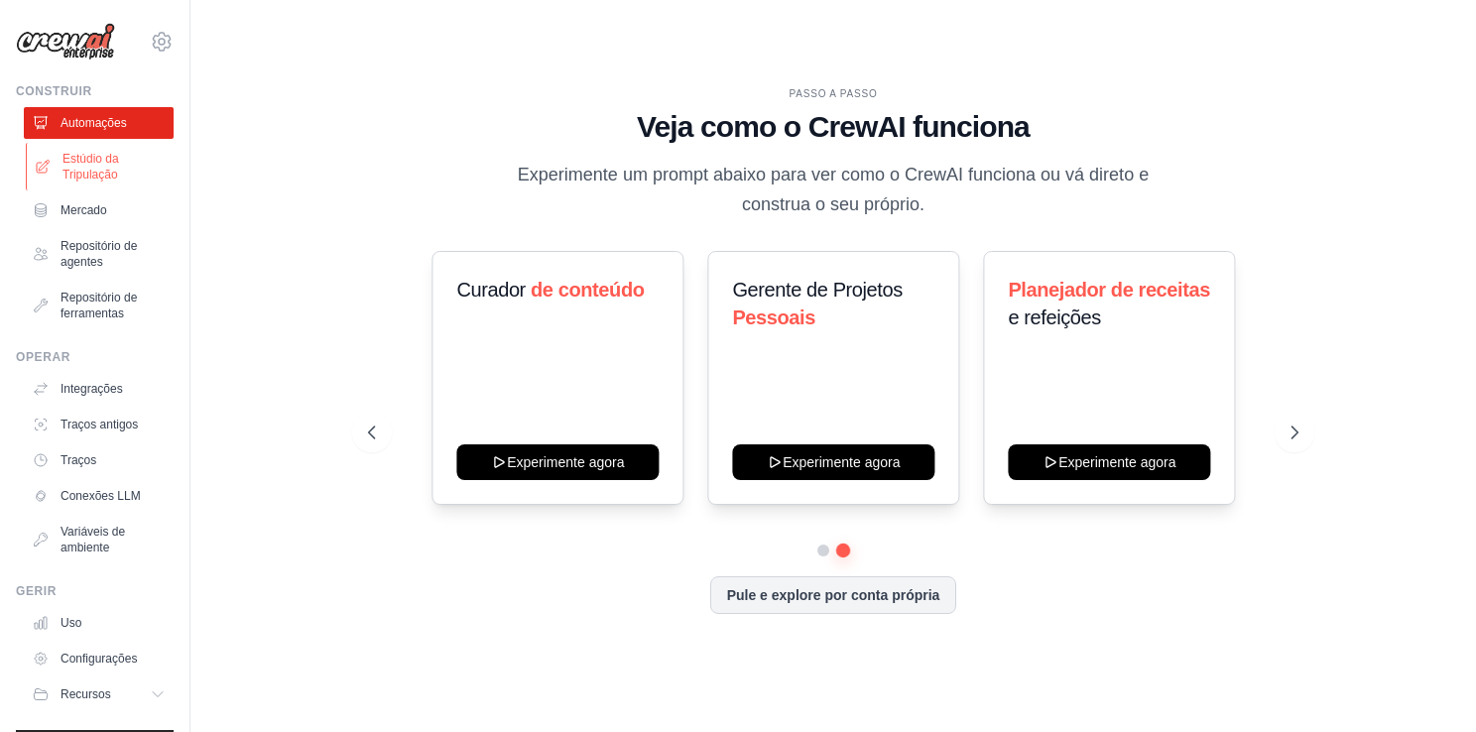 The image size is (1476, 732). I want to click on font: Automações, so click(93, 123).